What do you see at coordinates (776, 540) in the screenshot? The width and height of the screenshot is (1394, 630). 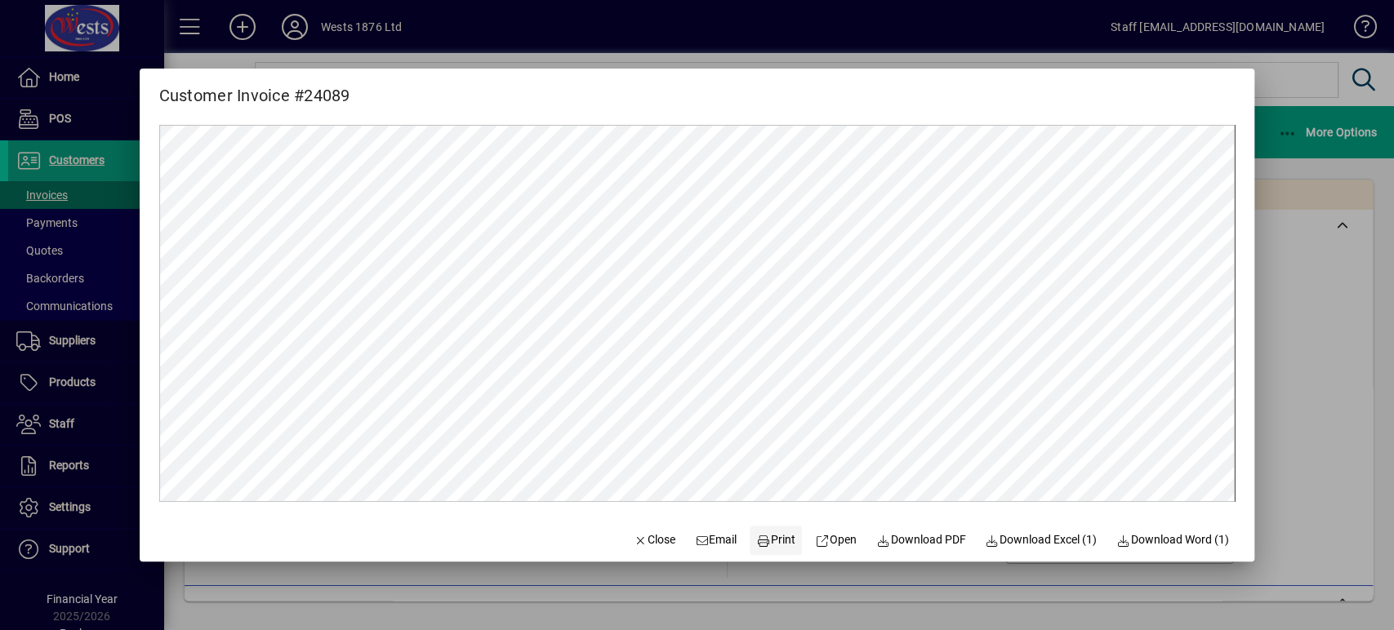 I see `button: Print` at bounding box center [776, 540].